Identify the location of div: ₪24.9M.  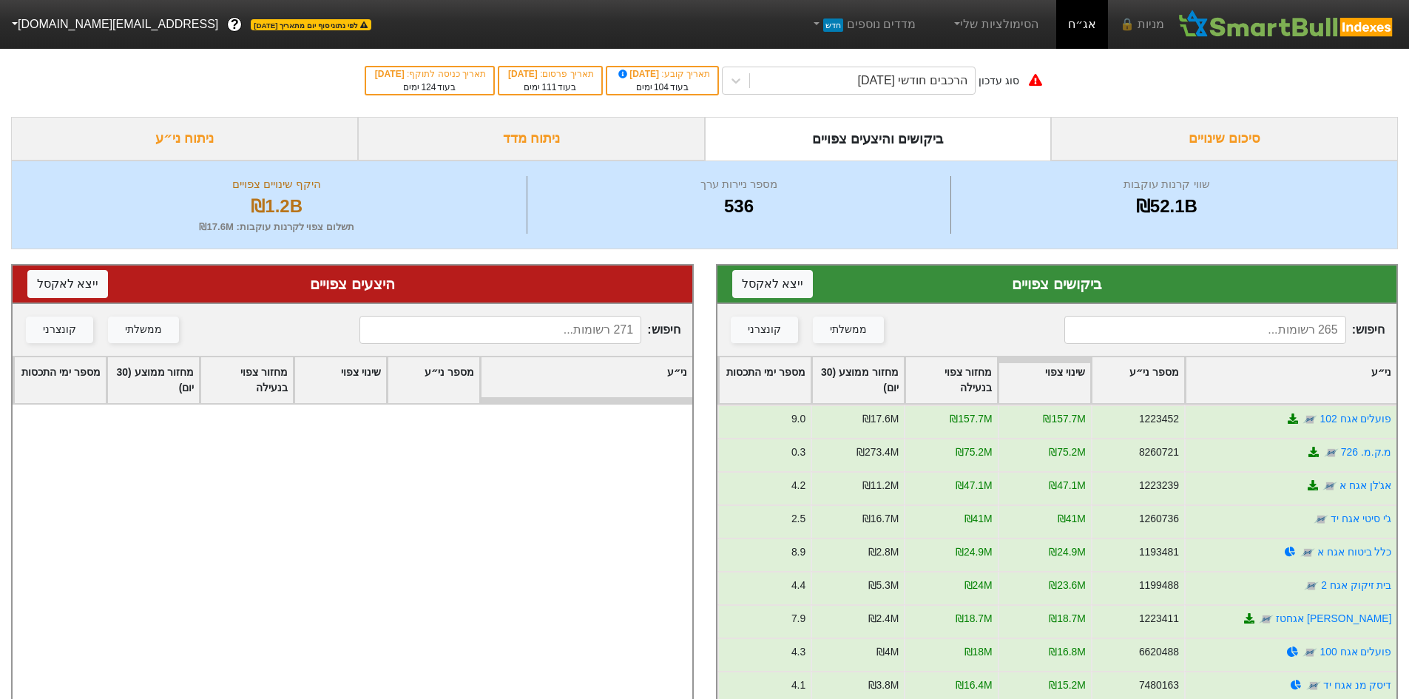
(973, 552).